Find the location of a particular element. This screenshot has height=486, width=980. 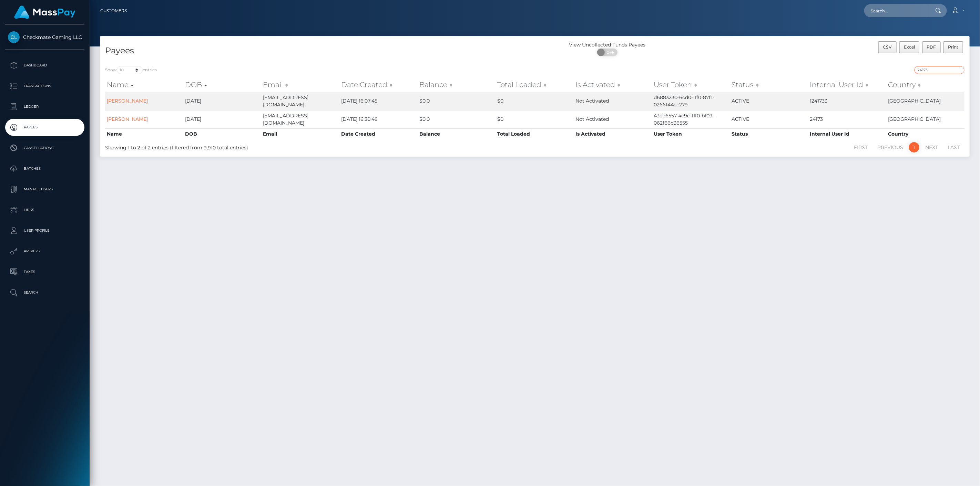

th: Is Activated is located at coordinates (613, 134).